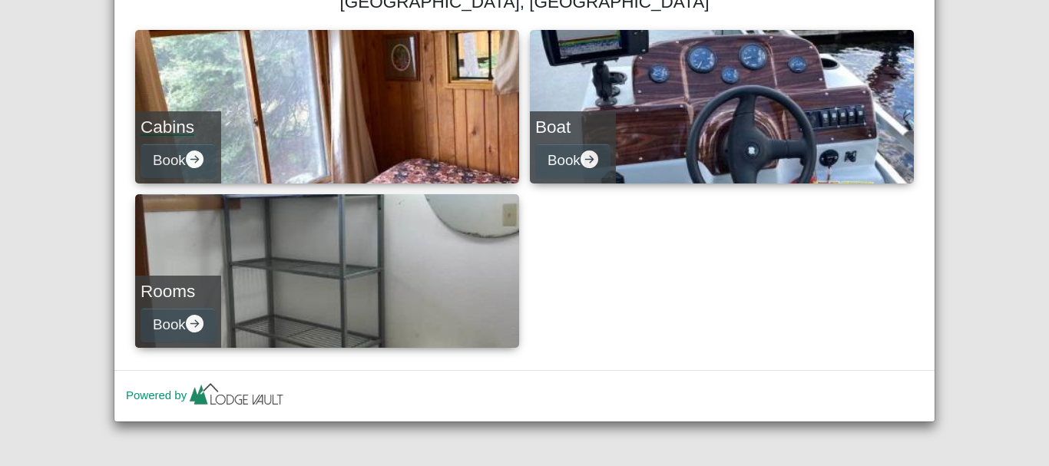 This screenshot has height=466, width=1049. Describe the element at coordinates (178, 291) in the screenshot. I see `h4: Rooms` at that location.